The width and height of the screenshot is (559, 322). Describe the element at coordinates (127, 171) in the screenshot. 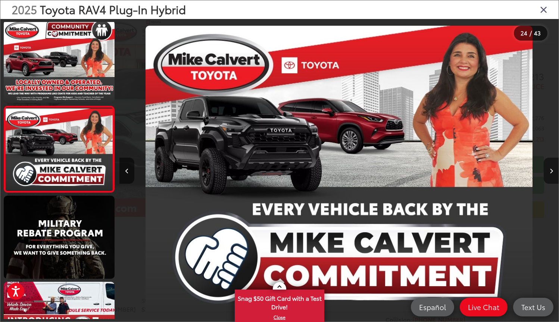

I see `button: Previous image` at that location.